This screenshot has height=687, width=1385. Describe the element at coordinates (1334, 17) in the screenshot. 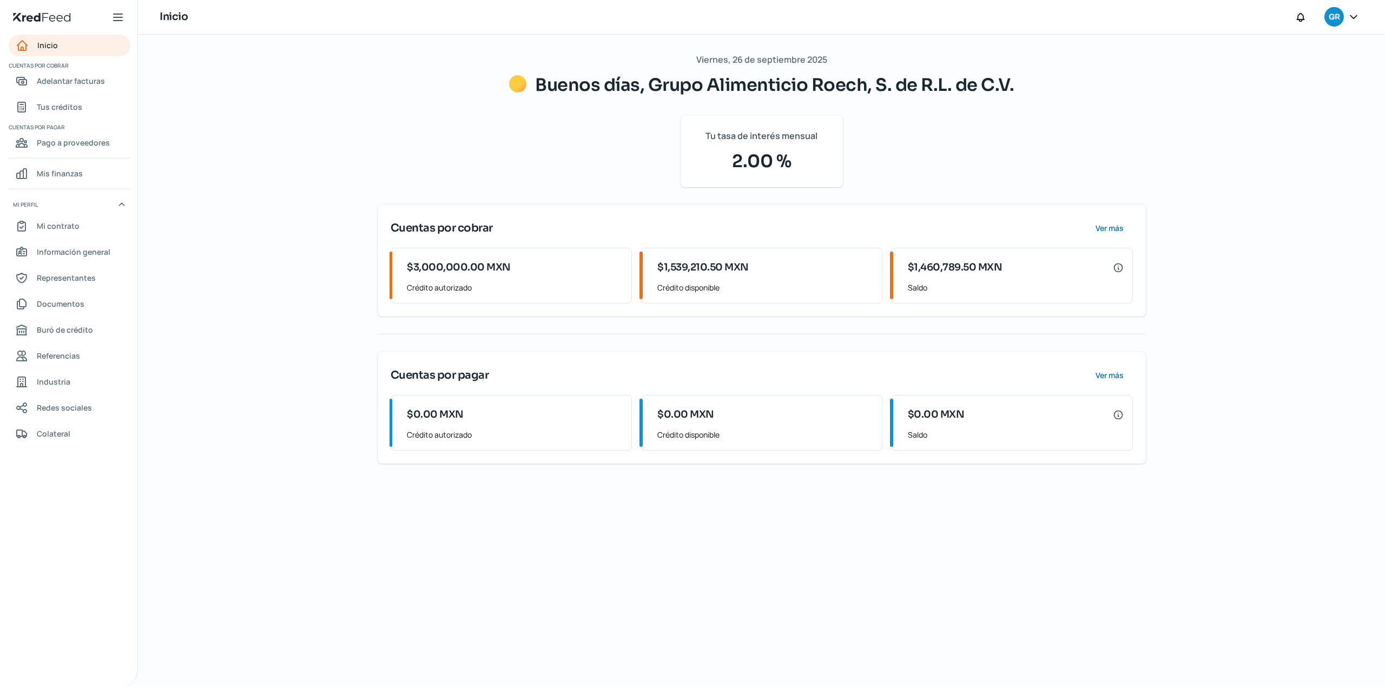

I see `span: GR` at that location.